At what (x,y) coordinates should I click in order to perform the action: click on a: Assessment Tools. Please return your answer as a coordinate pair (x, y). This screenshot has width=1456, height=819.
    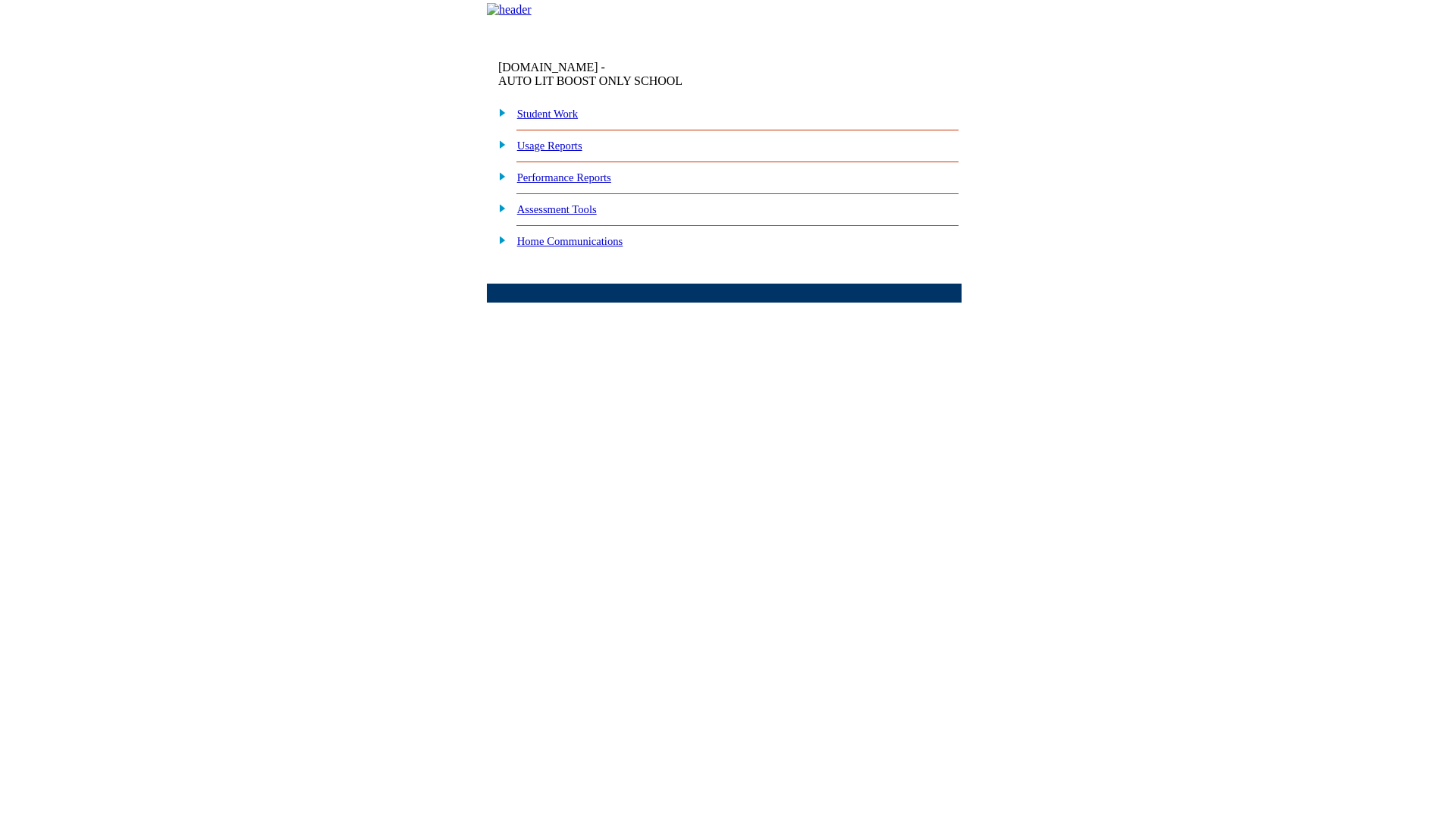
    Looking at the image, I should click on (557, 210).